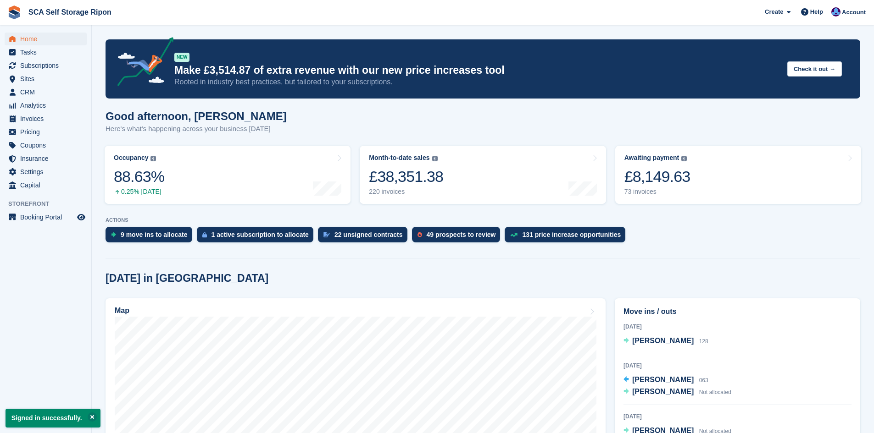  What do you see at coordinates (737, 312) in the screenshot?
I see `h2: Move ins / outs` at bounding box center [737, 312].